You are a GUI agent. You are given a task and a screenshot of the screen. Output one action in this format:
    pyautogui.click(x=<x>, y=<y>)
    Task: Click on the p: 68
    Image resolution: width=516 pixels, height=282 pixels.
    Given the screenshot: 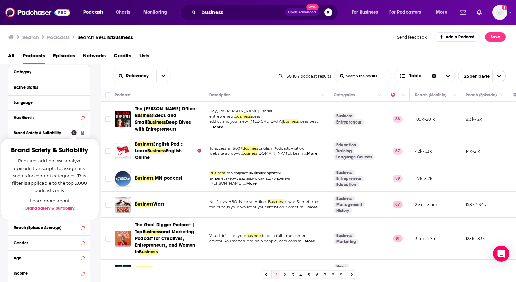 What is the action you would take?
    pyautogui.click(x=398, y=119)
    